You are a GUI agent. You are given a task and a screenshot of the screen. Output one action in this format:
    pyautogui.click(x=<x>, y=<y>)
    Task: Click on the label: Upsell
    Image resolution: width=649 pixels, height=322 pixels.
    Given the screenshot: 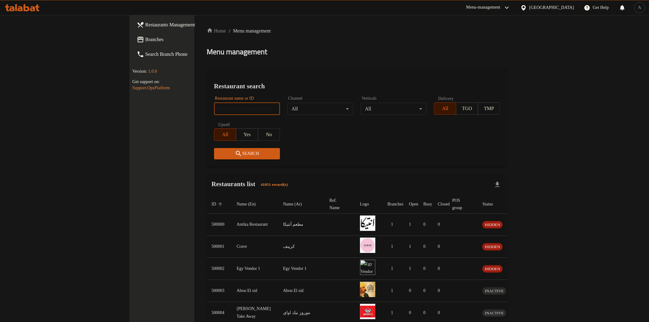 What is the action you would take?
    pyautogui.click(x=224, y=125)
    